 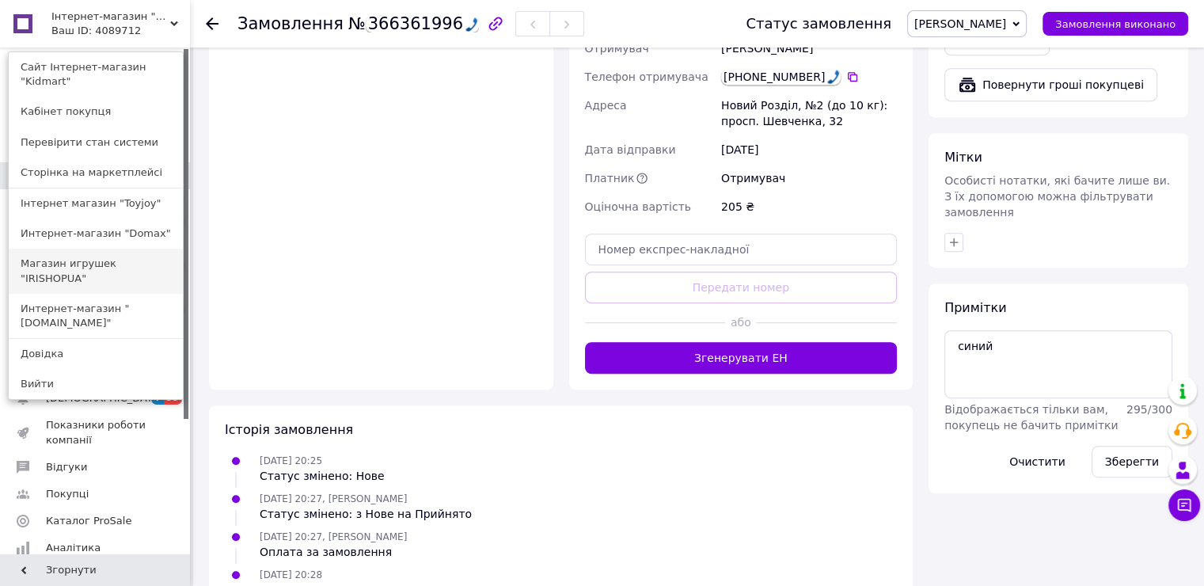 What do you see at coordinates (809, 113) in the screenshot?
I see `div: Новий Розділ, №2 (до 10 кг): просп. Шевченка, 32` at bounding box center [809, 113].